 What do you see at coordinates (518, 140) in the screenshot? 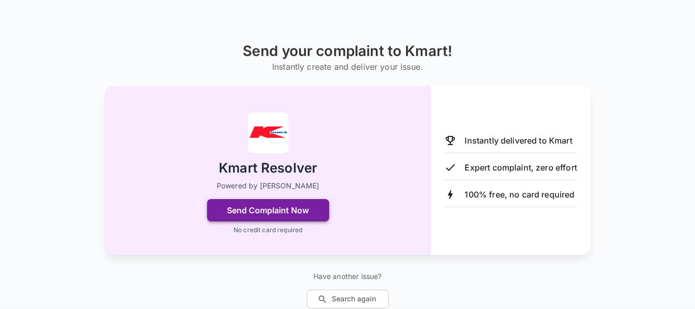
I see `p: Instantly delivered to Kmart` at bounding box center [518, 140].